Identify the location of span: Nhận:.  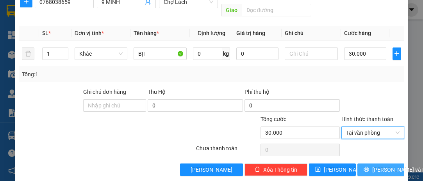
(84, 11).